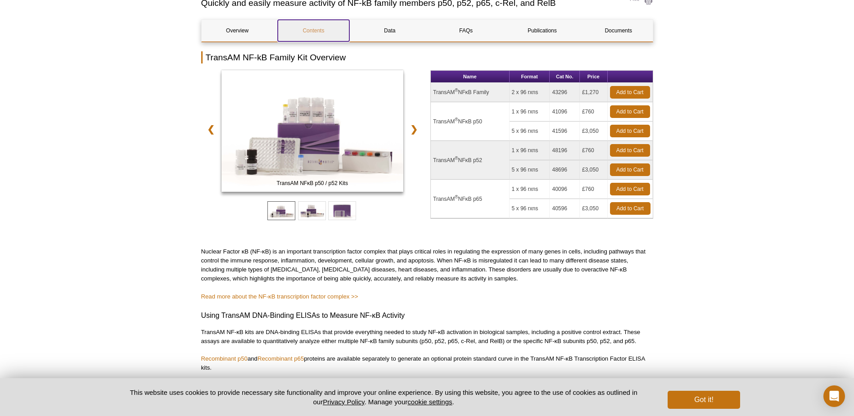 Image resolution: width=854 pixels, height=416 pixels. I want to click on a: Contents, so click(313, 31).